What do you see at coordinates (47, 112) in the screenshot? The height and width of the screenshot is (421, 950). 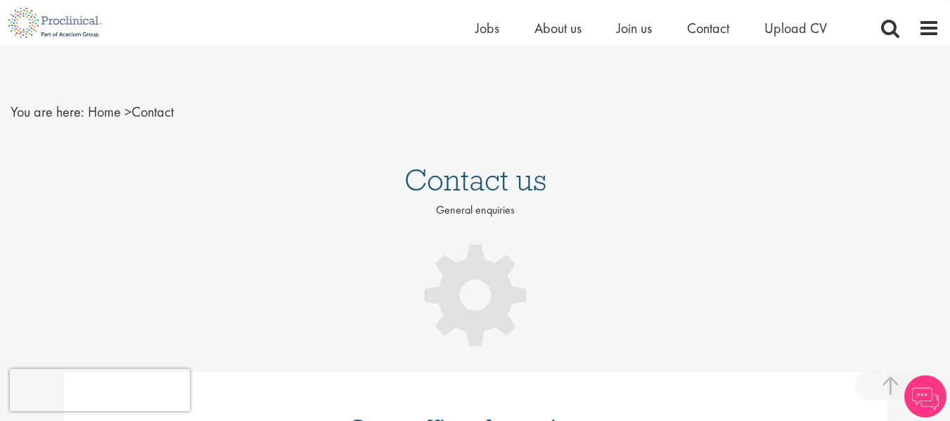 I see `span: You are here:` at bounding box center [47, 112].